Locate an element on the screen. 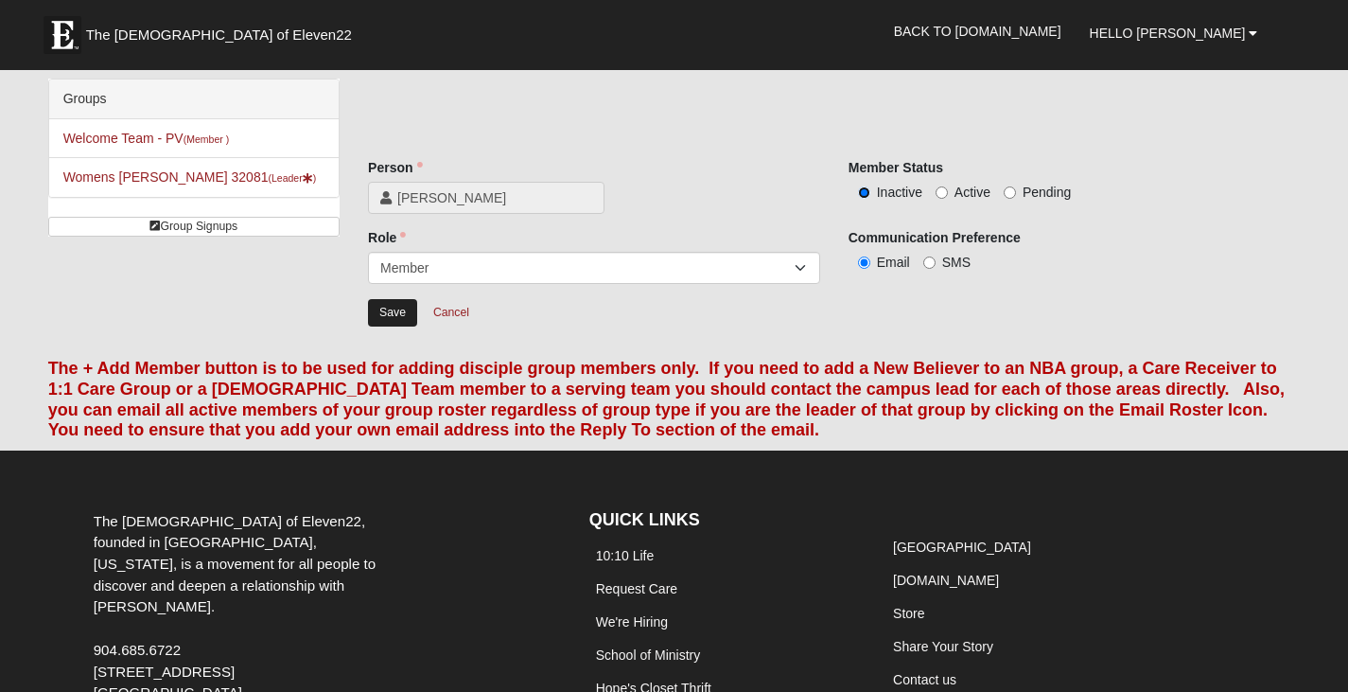  input: Inactive is located at coordinates (864, 192).